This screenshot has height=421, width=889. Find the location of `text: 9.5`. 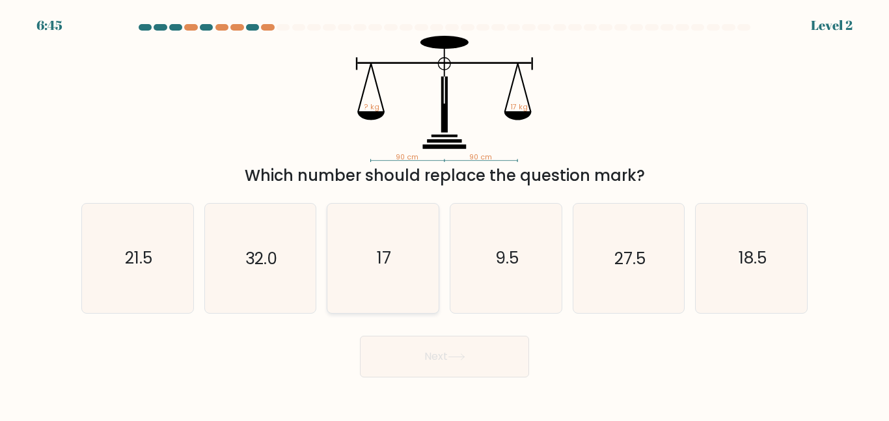

text: 9.5 is located at coordinates (507, 258).